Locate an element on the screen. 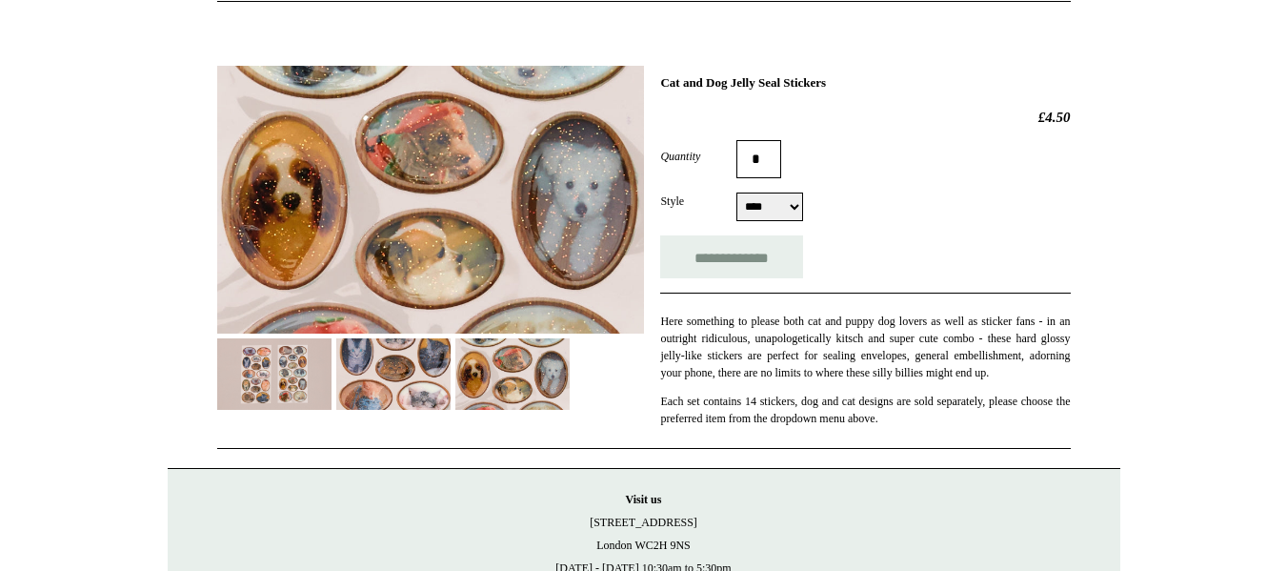  strong: Visit us is located at coordinates (644, 499).